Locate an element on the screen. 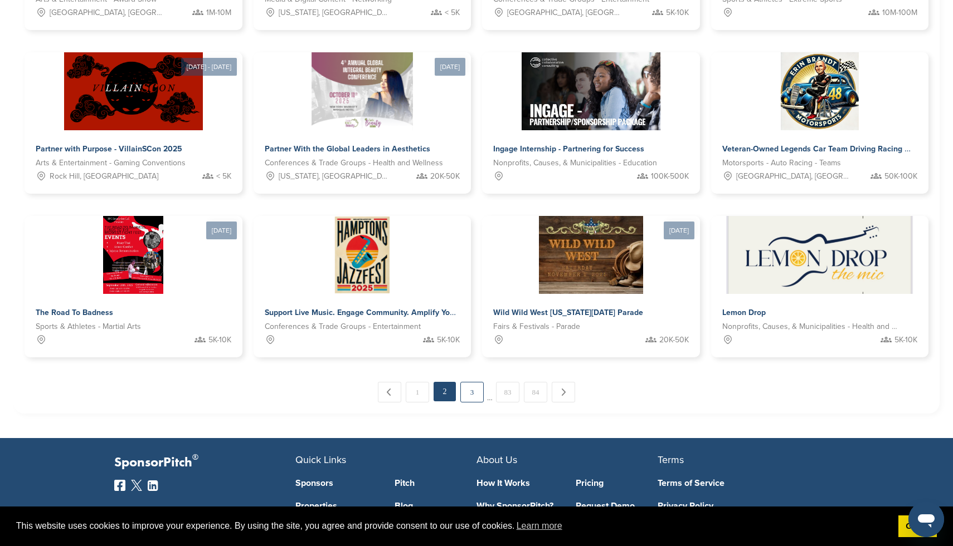 This screenshot has width=953, height=546. span: Lemon Drop is located at coordinates (744, 312).